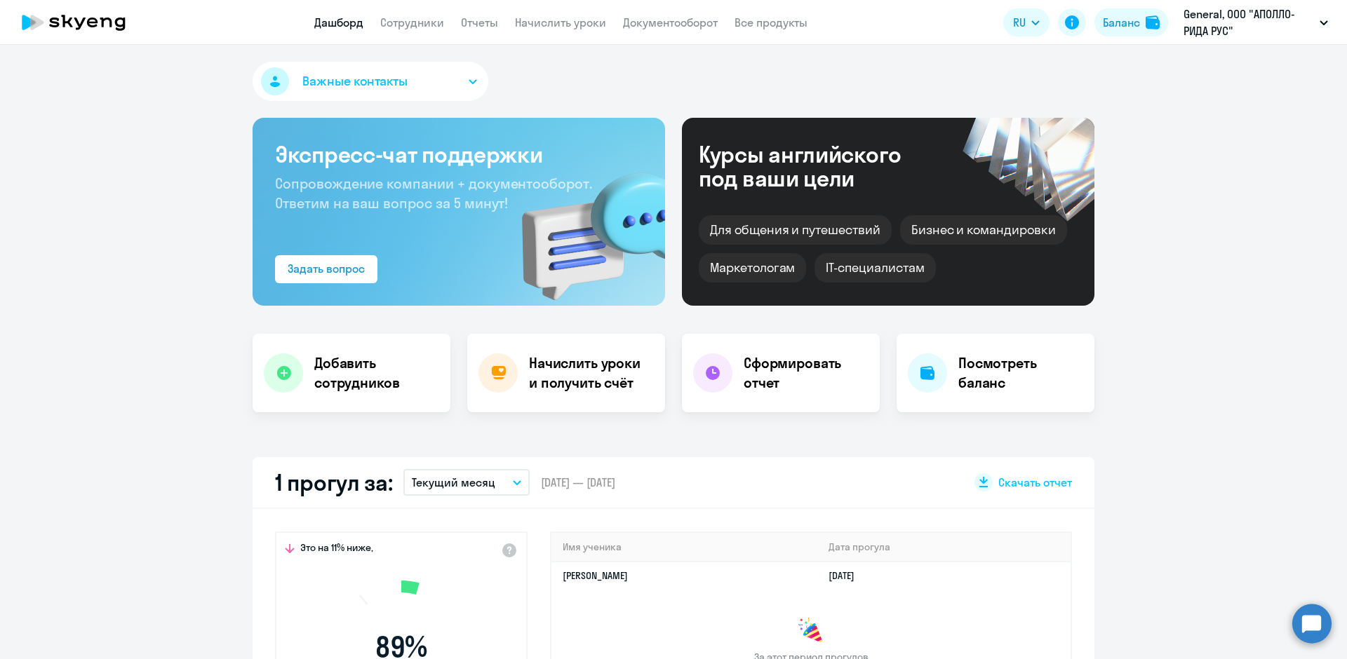 The height and width of the screenshot is (659, 1347). Describe the element at coordinates (752, 268) in the screenshot. I see `div: Маркетологам` at that location.